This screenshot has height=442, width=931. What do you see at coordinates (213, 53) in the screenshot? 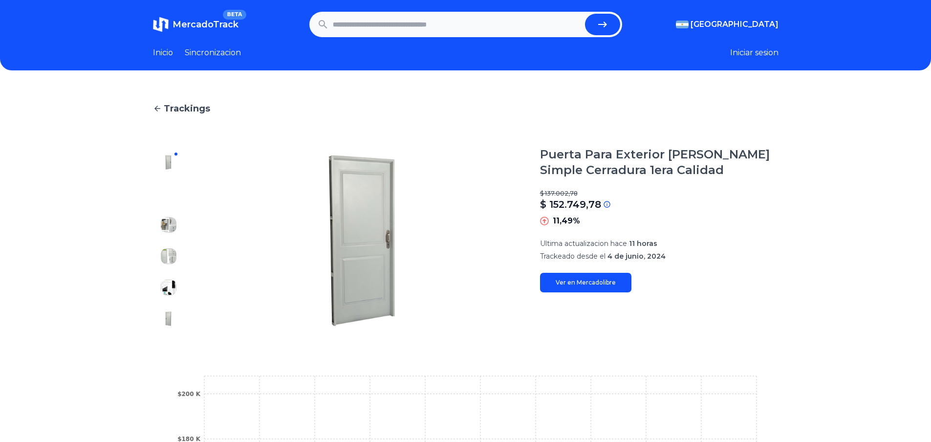
I see `a: Sincronizacion` at bounding box center [213, 53].